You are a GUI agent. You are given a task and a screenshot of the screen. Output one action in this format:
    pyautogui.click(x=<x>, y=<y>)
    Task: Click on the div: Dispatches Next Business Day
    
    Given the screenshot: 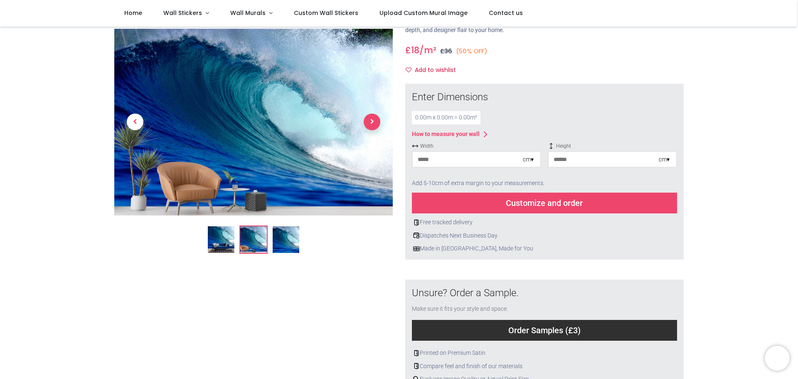 What is the action you would take?
    pyautogui.click(x=545, y=236)
    